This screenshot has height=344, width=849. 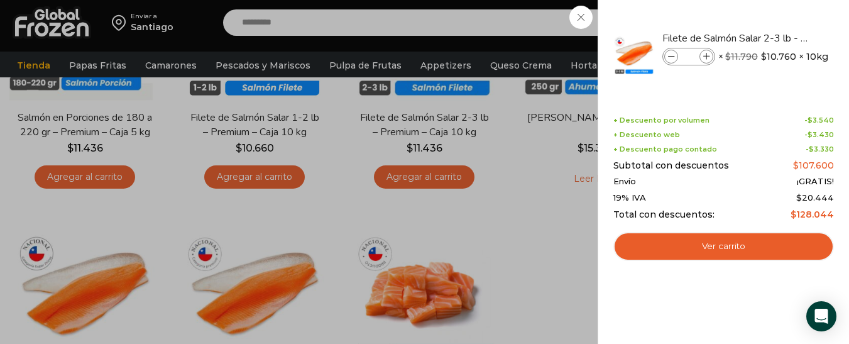 What do you see at coordinates (820, 120) in the screenshot?
I see `bdi: 3.540` at bounding box center [820, 120].